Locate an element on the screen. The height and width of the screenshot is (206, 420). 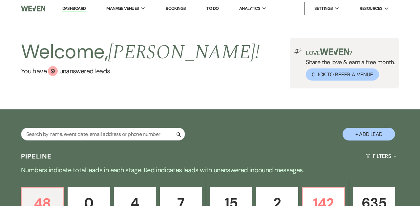
div: Share the love & earn a free month. is located at coordinates (348, 65).